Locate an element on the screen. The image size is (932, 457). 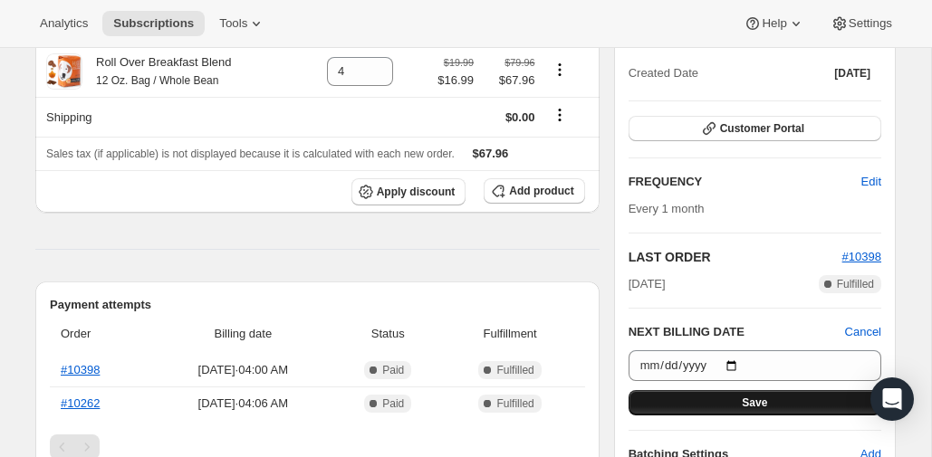
span: Created Date is located at coordinates (663, 73).